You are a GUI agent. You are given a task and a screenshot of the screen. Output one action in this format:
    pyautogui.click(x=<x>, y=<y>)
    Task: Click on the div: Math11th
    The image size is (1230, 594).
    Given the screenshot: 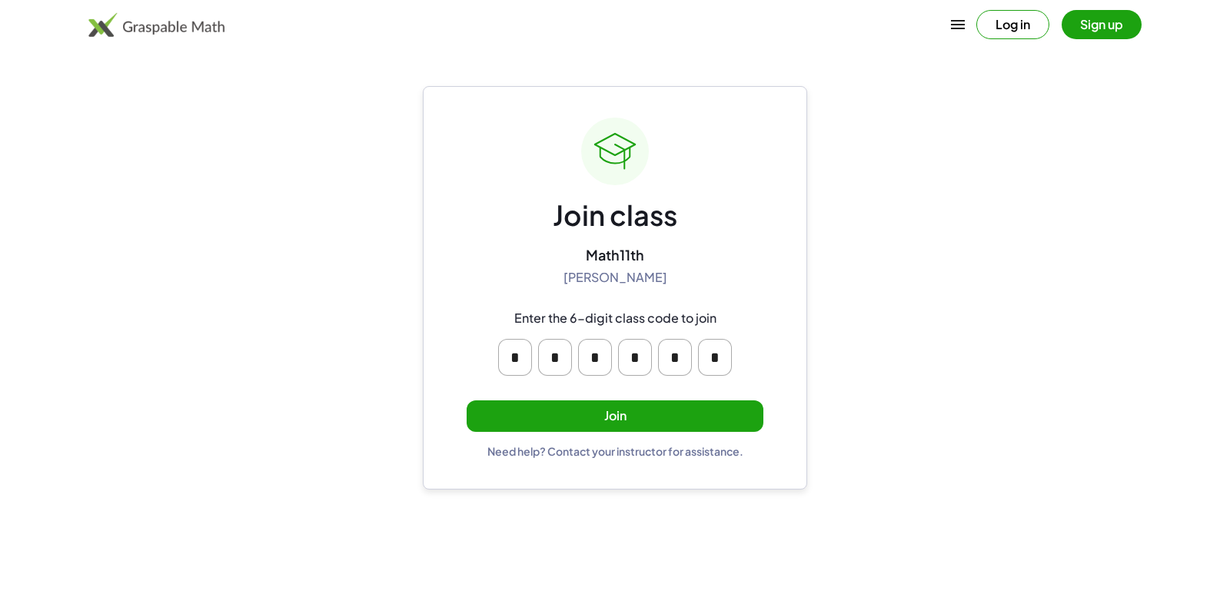 What is the action you would take?
    pyautogui.click(x=615, y=254)
    